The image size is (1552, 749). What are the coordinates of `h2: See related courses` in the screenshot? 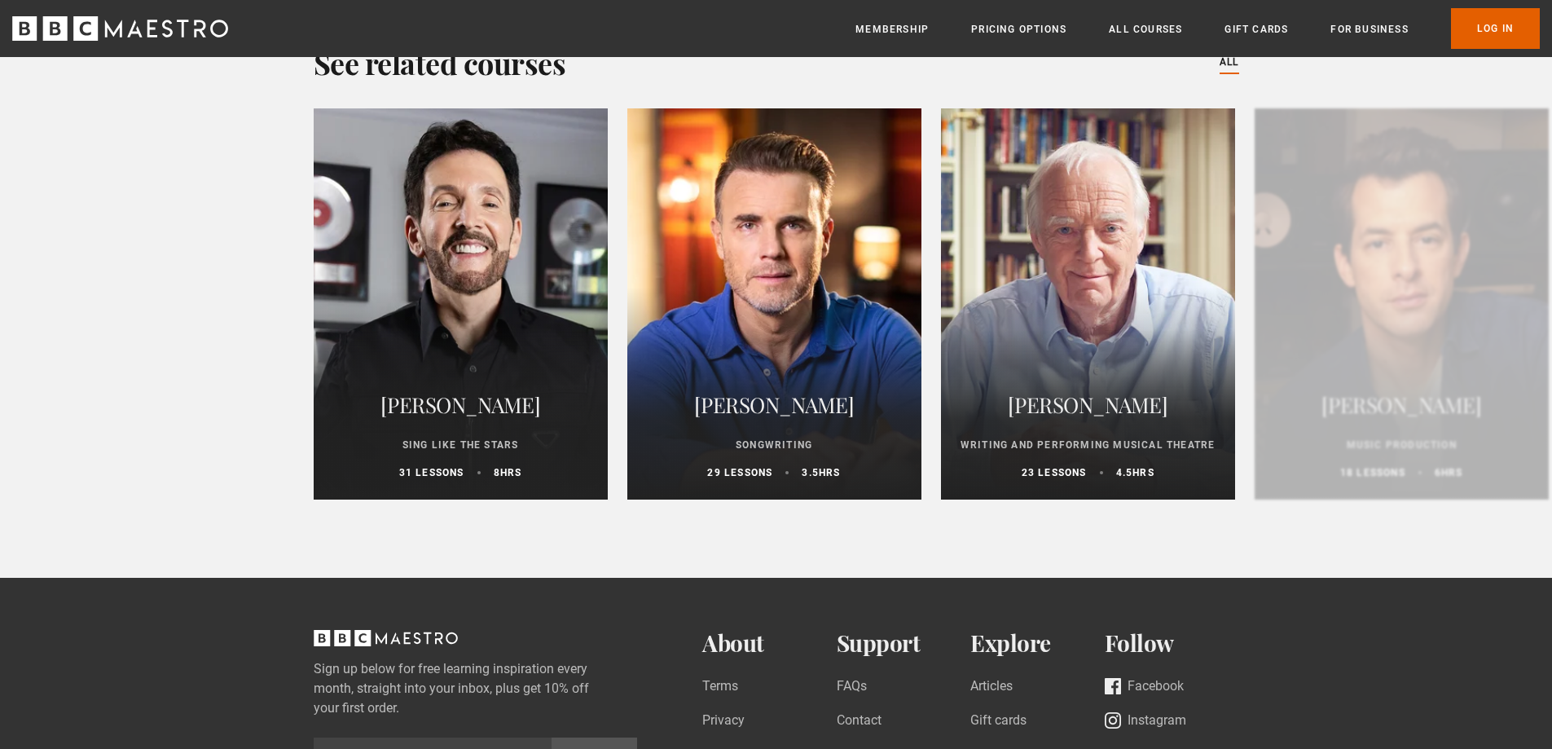 It's located at (440, 63).